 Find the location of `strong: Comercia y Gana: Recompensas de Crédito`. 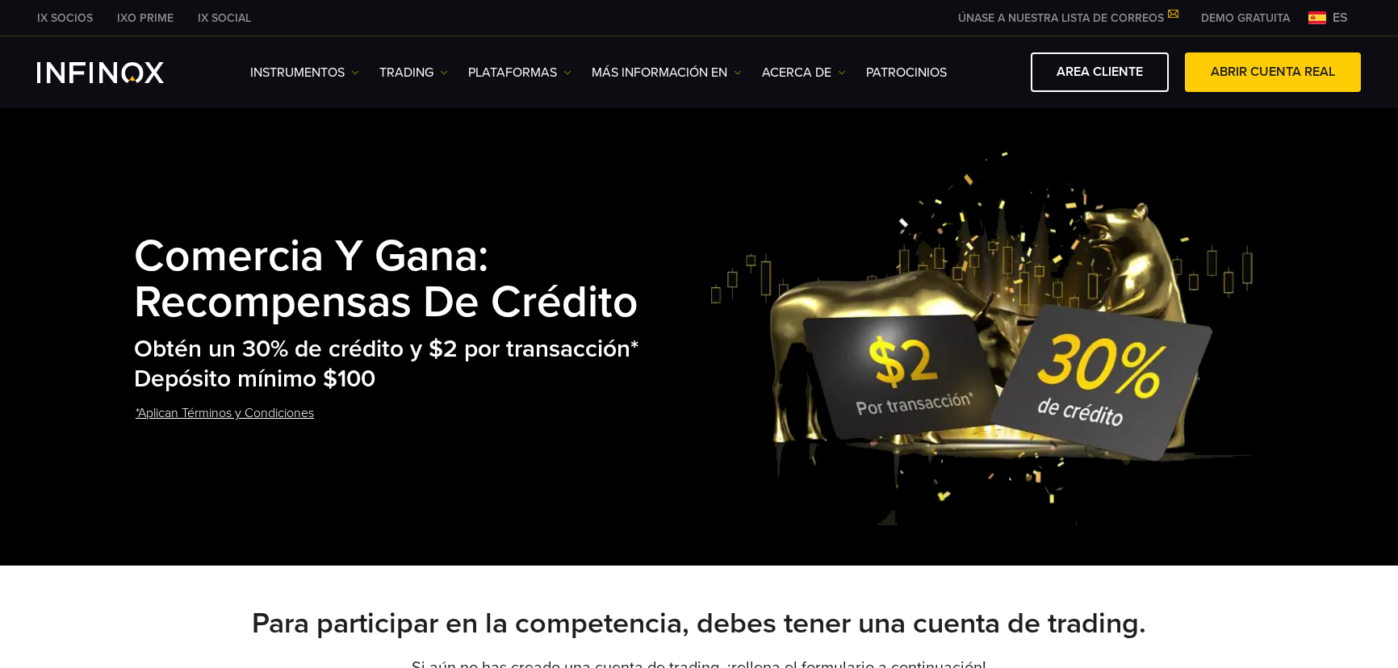

strong: Comercia y Gana: Recompensas de Crédito is located at coordinates (386, 280).